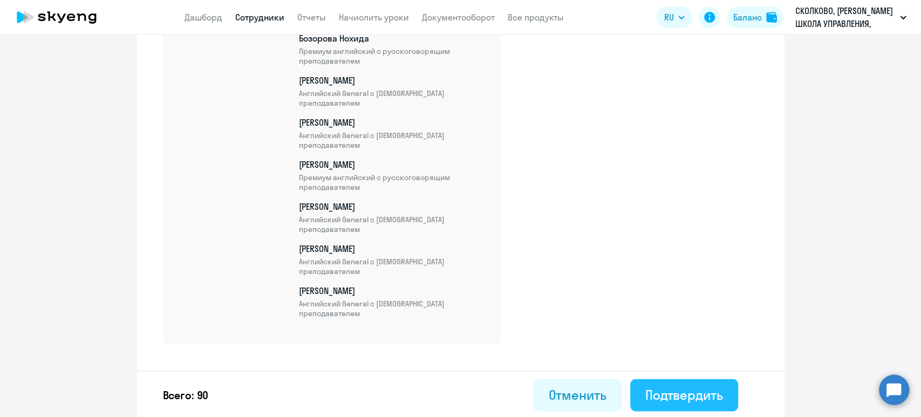  What do you see at coordinates (684, 395) in the screenshot?
I see `button: Подтвердить` at bounding box center [684, 395].